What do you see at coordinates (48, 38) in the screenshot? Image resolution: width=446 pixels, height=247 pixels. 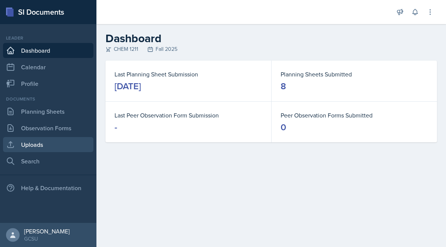 I see `div: Leader` at bounding box center [48, 38].